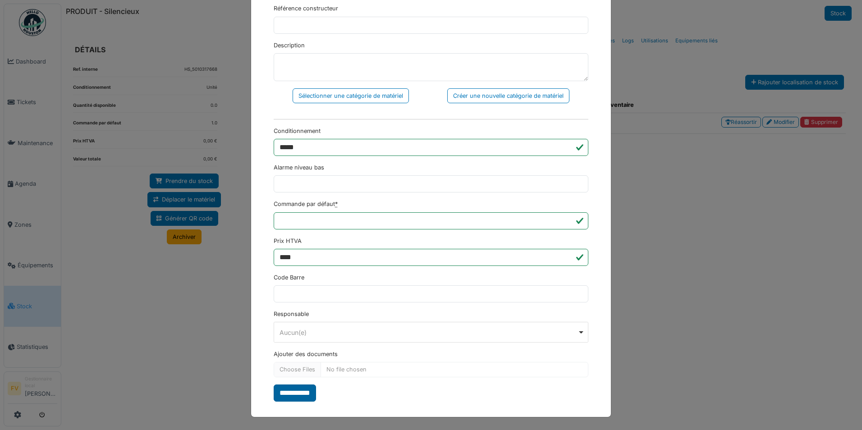 This screenshot has width=862, height=430. I want to click on label: Ajouter des documents, so click(306, 354).